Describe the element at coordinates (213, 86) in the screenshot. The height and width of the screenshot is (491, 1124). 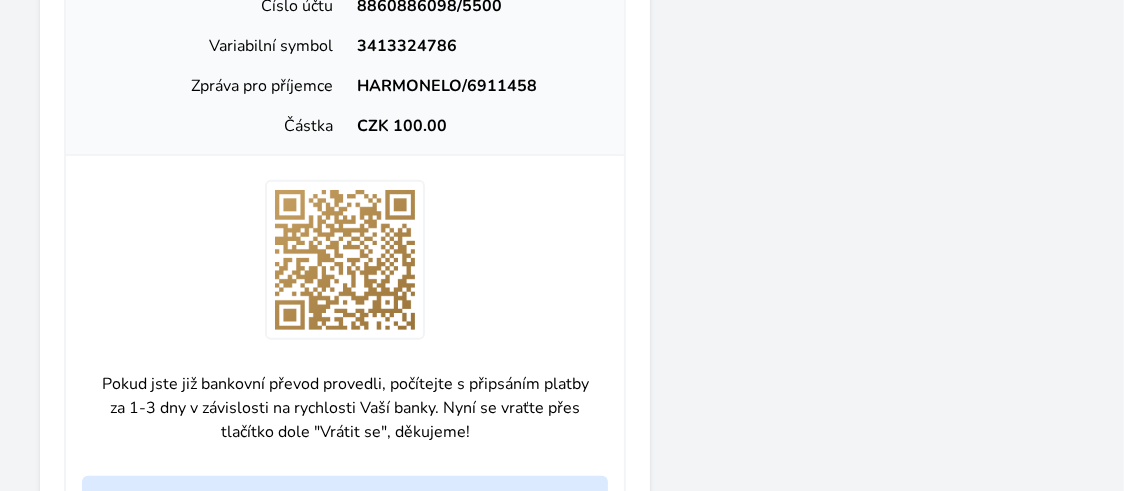
I see `div: Zpráva pro příjemce` at that location.